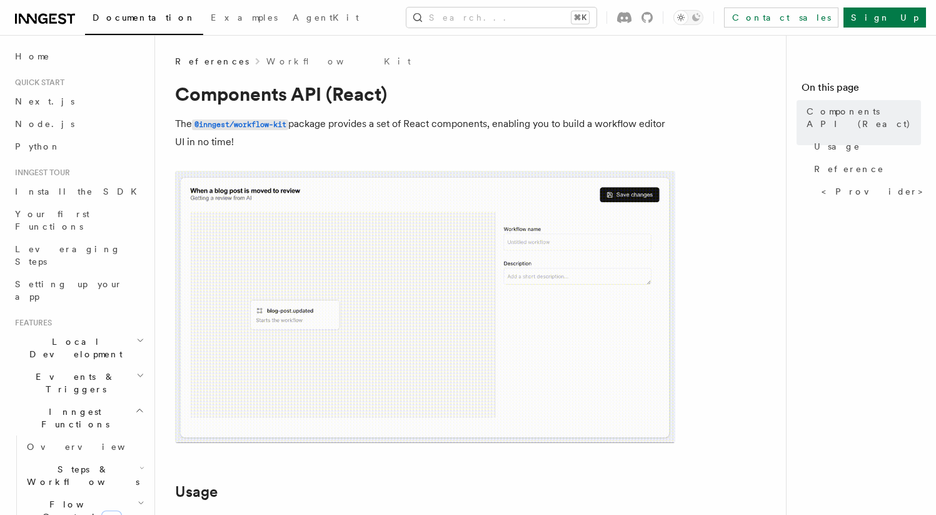 This screenshot has height=515, width=936. Describe the element at coordinates (425, 94) in the screenshot. I see `h1: Components API (React)` at that location.